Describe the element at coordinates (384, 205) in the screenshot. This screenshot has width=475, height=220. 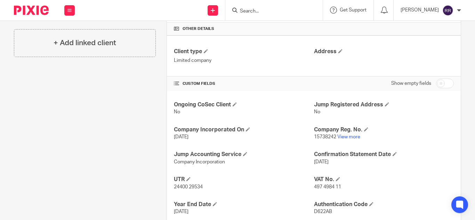
I see `h4: Authentication Code` at that location.